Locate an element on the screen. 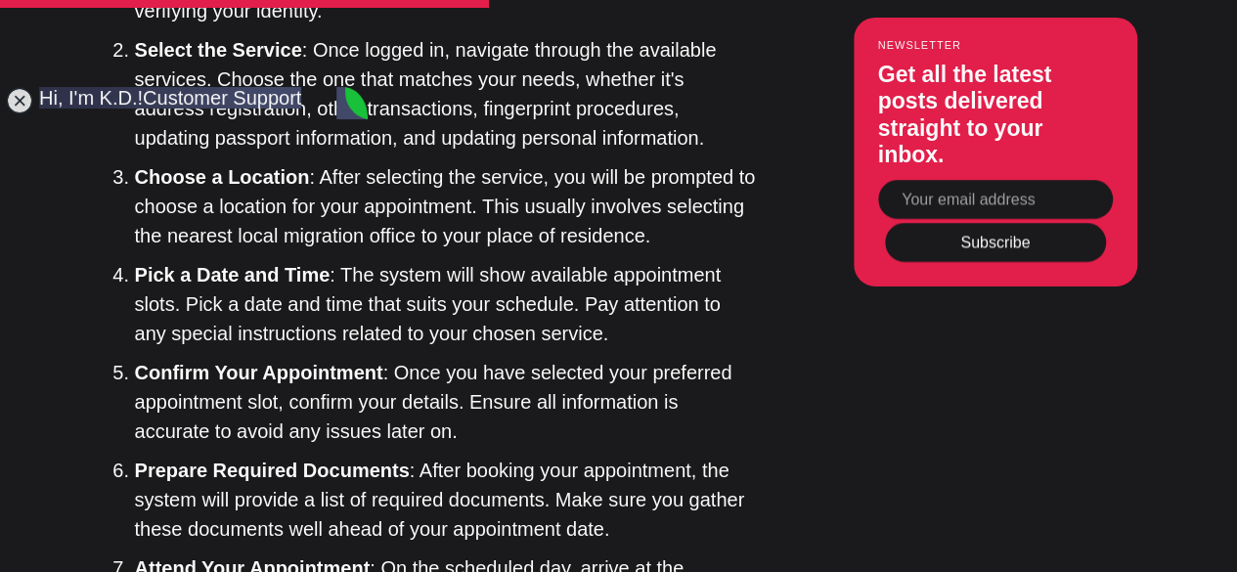 The image size is (1237, 572). h3: Get all the latest posts delivered straight to your inbox. is located at coordinates (996, 115).